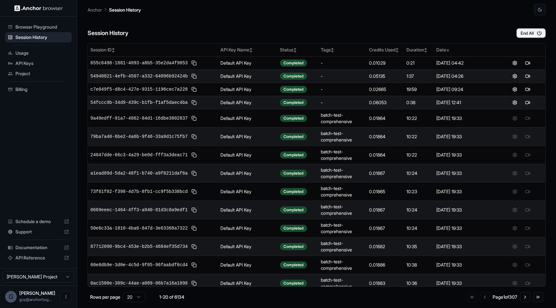 The width and height of the screenshot is (556, 308). What do you see at coordinates (385, 265) in the screenshot?
I see `div: 0.01886` at bounding box center [385, 265].